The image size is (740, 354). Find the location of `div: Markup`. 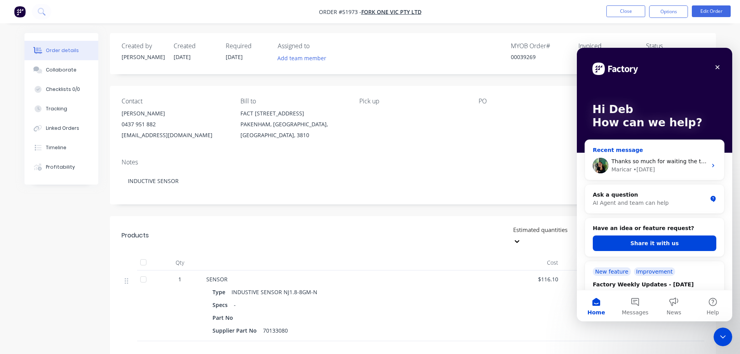

div: Markup is located at coordinates (585, 263).